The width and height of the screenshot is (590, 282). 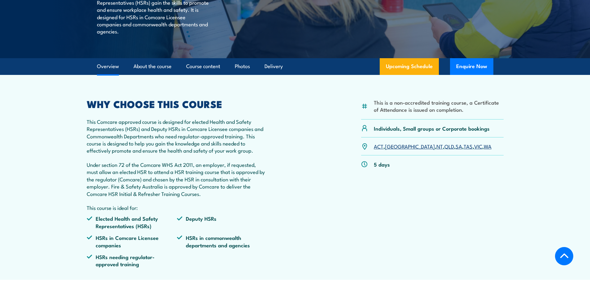 I want to click on a: Upcoming Schedule, so click(x=409, y=67).